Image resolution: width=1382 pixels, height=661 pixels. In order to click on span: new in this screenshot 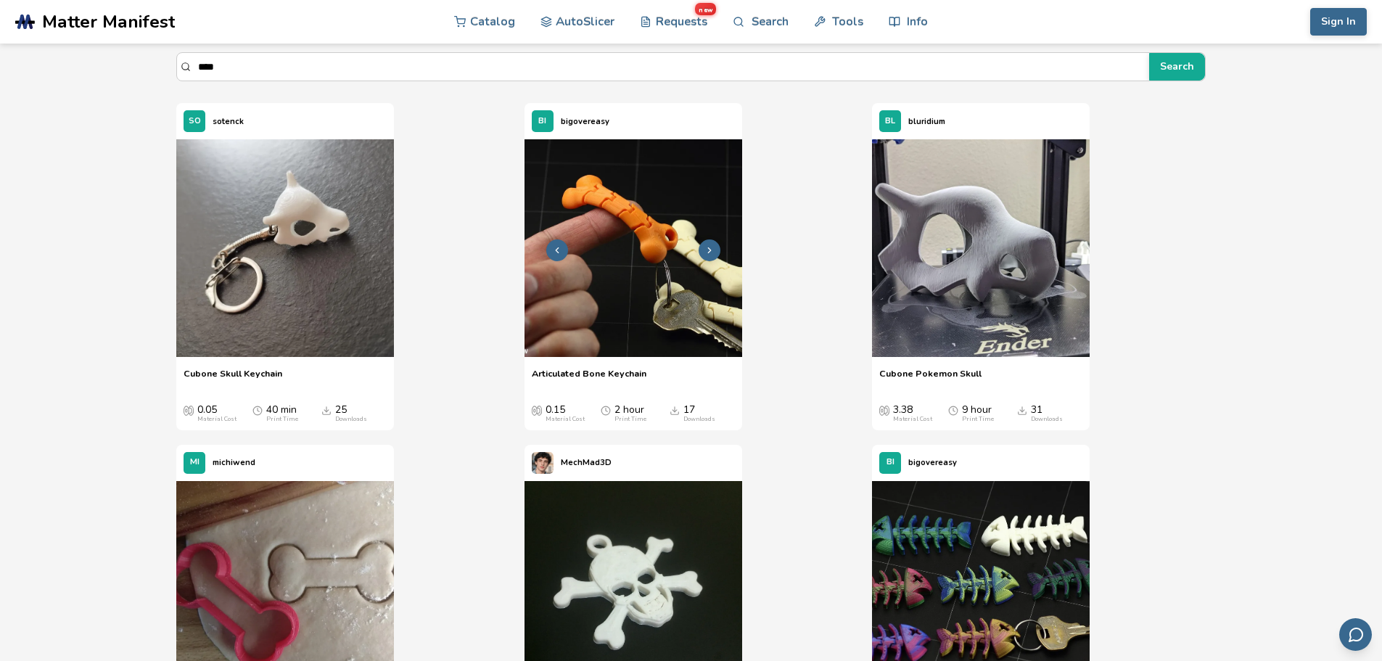, I will do `click(706, 9)`.